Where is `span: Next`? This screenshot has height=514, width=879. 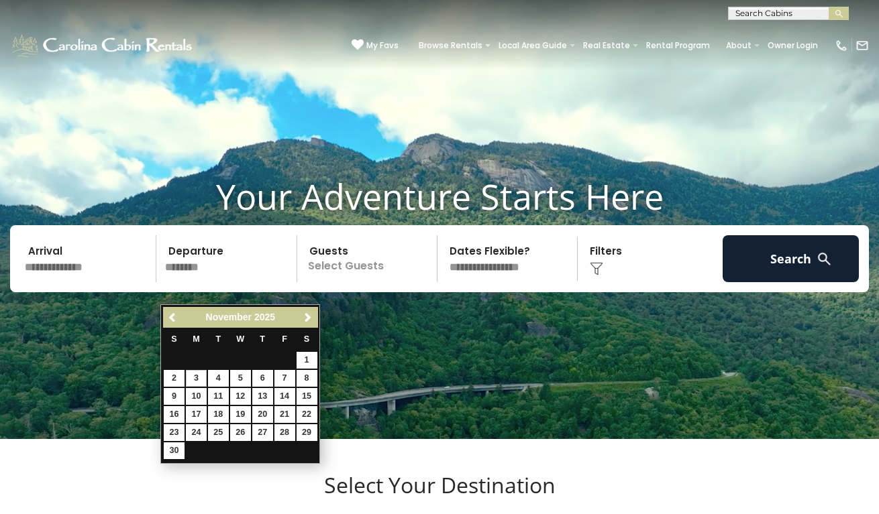 span: Next is located at coordinates (308, 318).